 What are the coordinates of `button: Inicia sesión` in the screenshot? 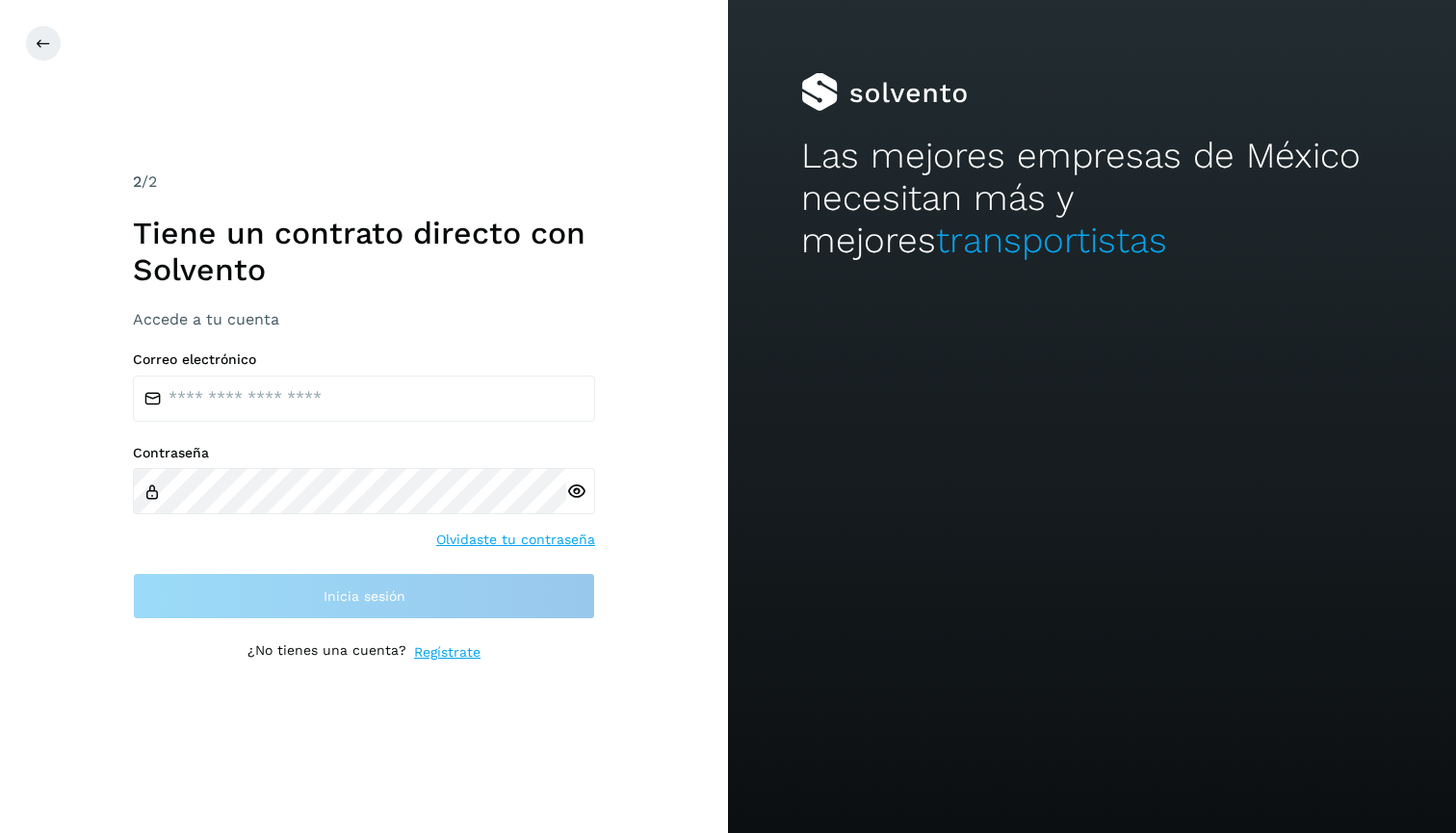 It's located at (364, 596).